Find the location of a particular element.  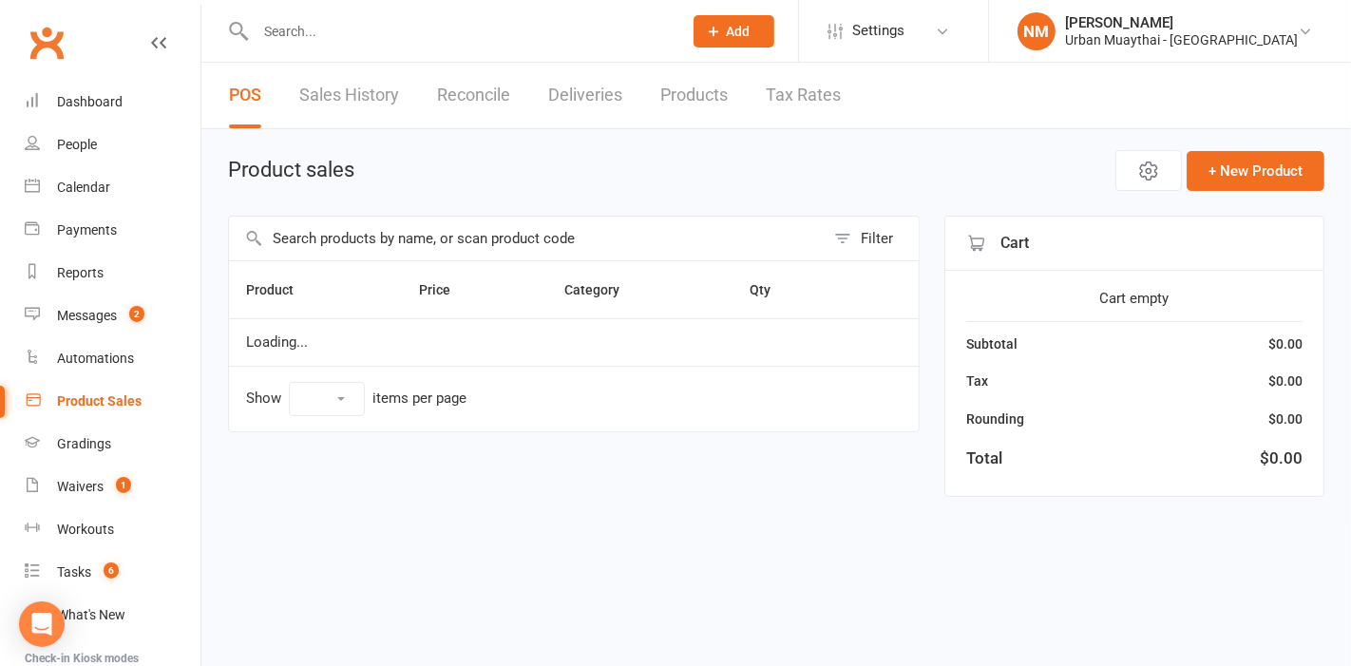

span: Settings is located at coordinates (878, 30).